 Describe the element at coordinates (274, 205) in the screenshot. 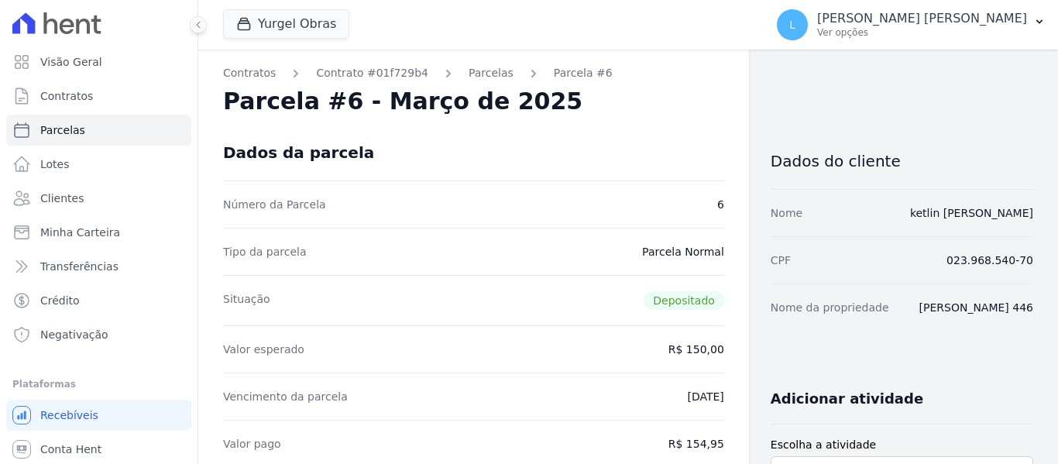

I see `dt: Número da Parcela` at that location.